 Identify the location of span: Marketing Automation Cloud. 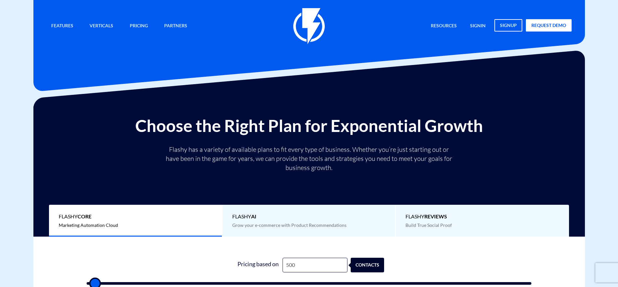
(88, 225).